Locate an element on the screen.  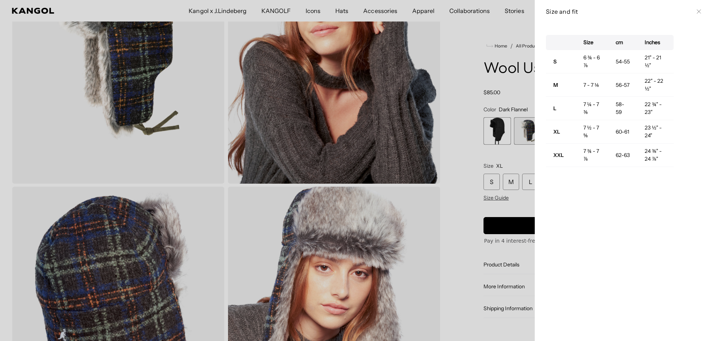
h3: Size and fit is located at coordinates (619, 12).